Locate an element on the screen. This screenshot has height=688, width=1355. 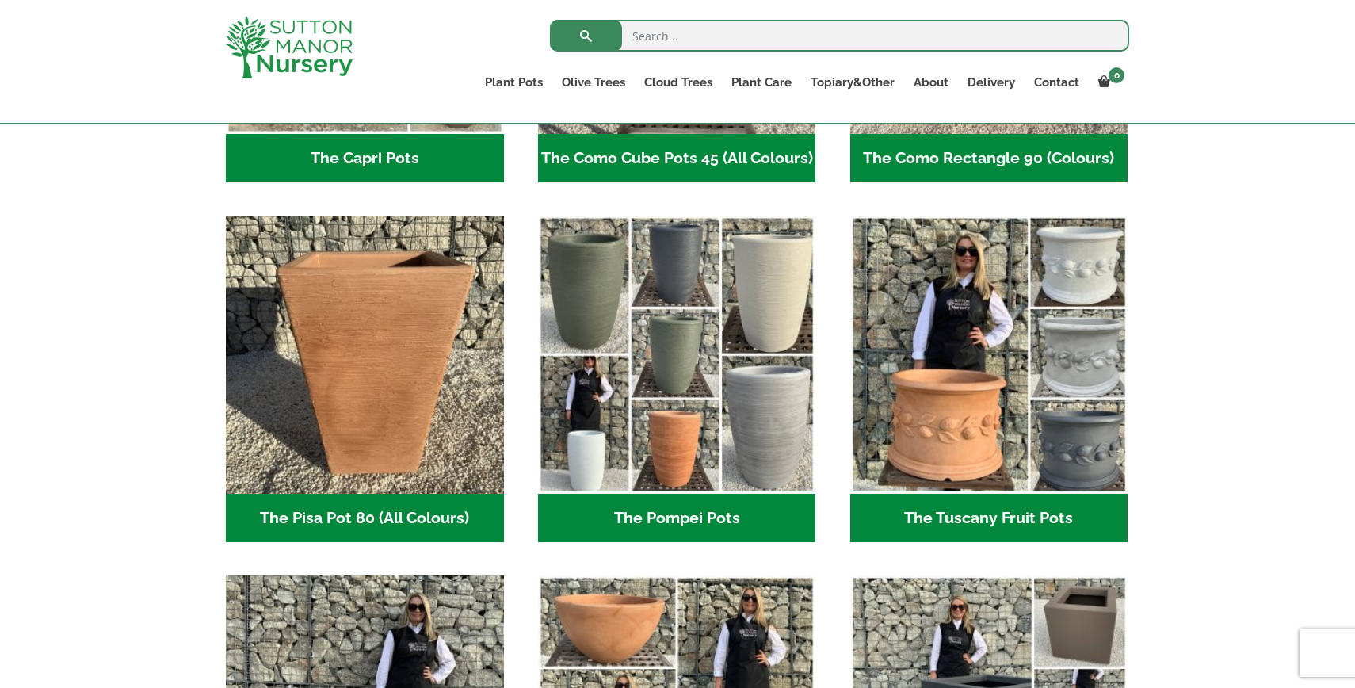
h2: The Pisa Pot 80 (All Colours) is located at coordinates (364, 518).